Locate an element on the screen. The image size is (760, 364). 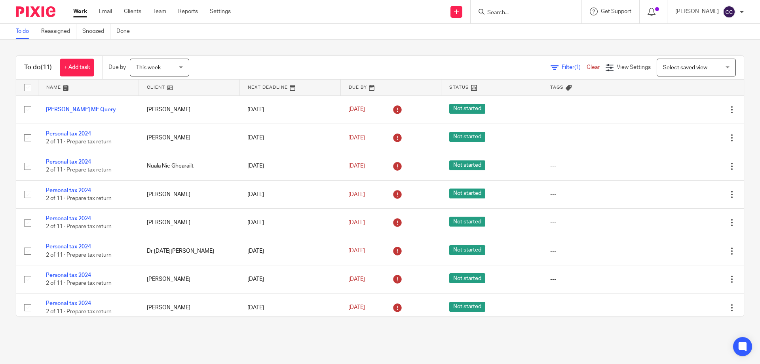
span: Tags is located at coordinates (557, 87).